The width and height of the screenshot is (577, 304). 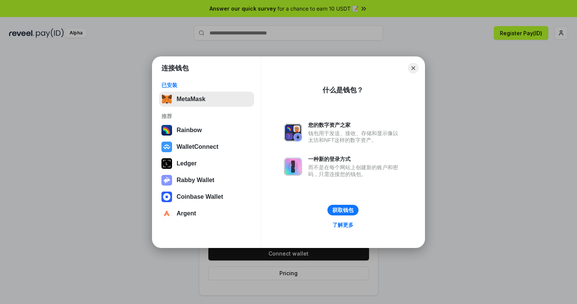 What do you see at coordinates (206, 180) in the screenshot?
I see `button: Rabby Wallet` at bounding box center [206, 180].